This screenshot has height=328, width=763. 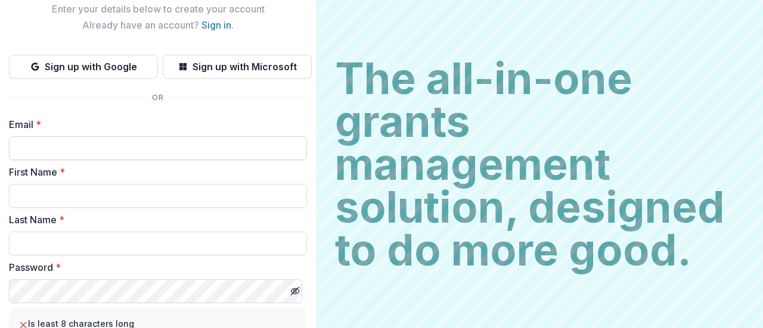 What do you see at coordinates (295, 292) in the screenshot?
I see `button: Toggle password visibility` at bounding box center [295, 292].